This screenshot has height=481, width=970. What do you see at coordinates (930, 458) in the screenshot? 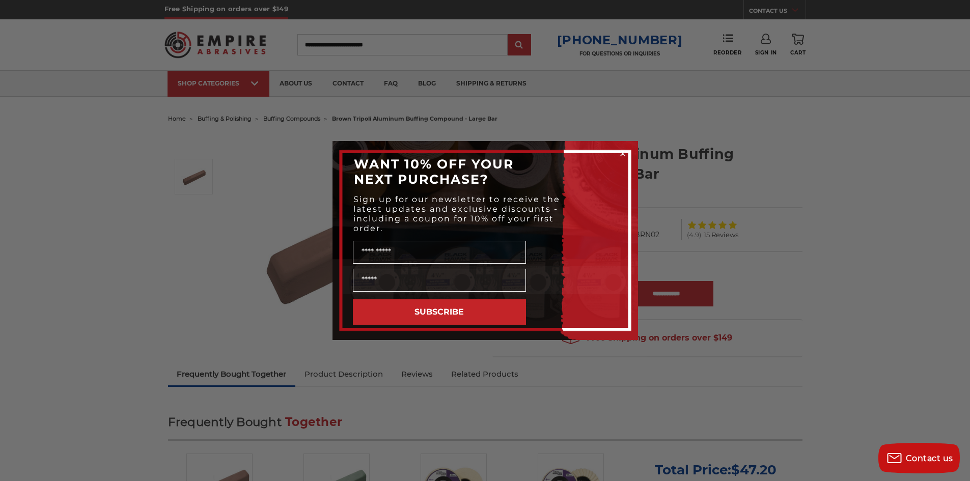
I see `span: Contact us` at bounding box center [930, 458].